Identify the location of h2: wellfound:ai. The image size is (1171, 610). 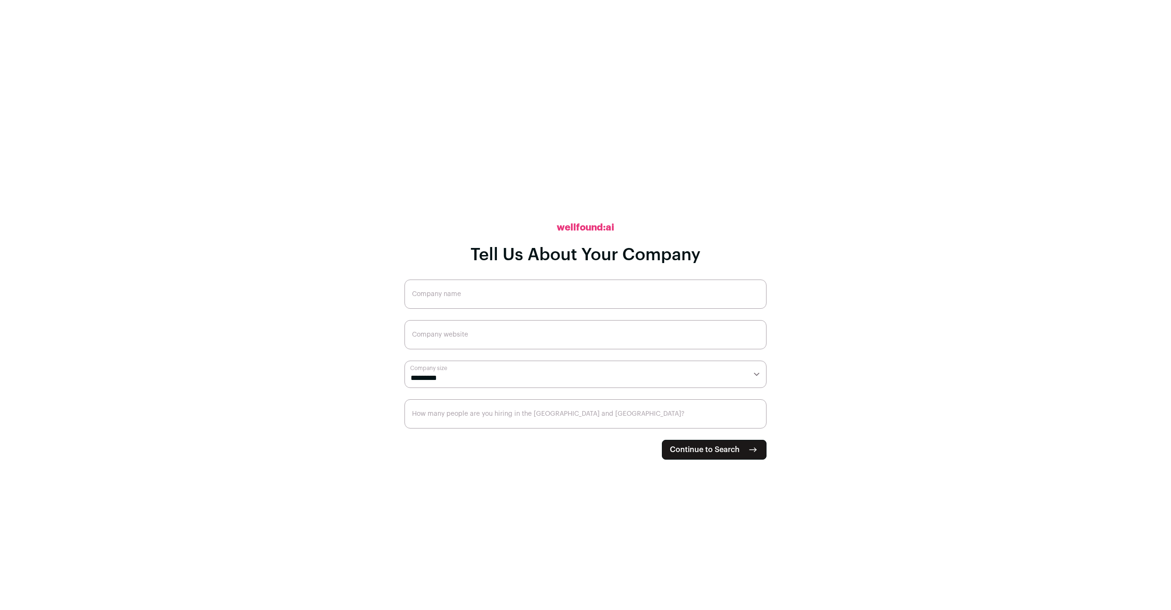
(585, 228).